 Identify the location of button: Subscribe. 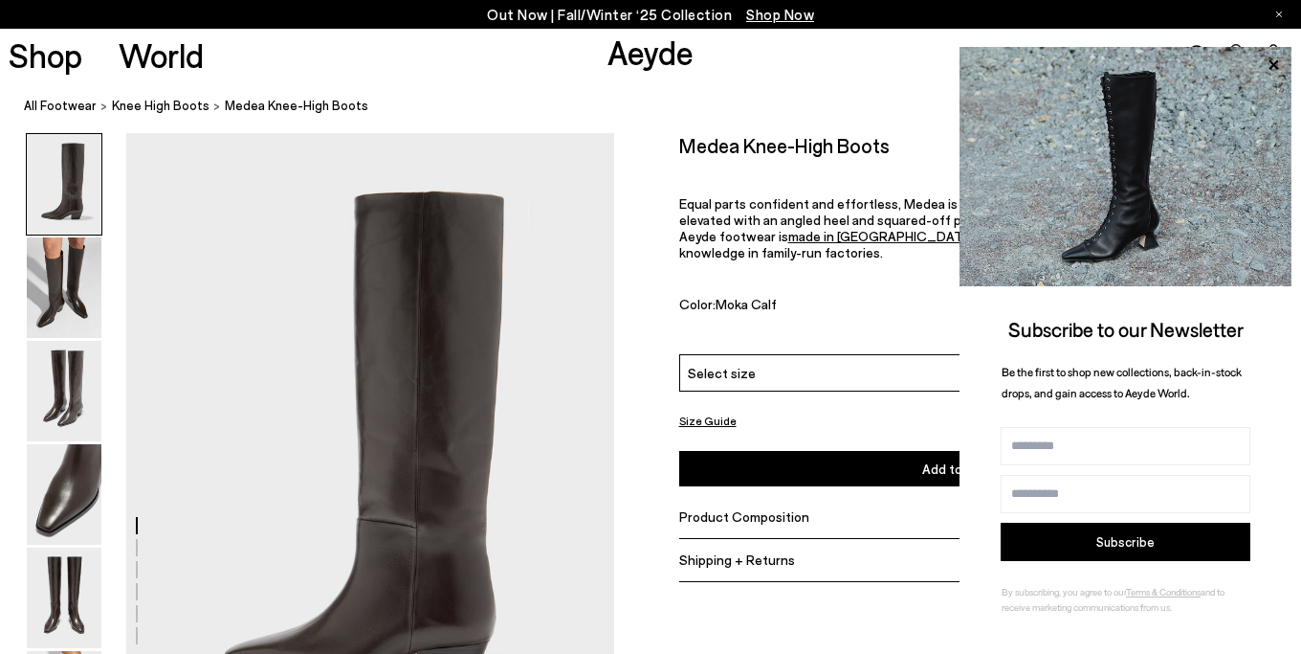
(1125, 542).